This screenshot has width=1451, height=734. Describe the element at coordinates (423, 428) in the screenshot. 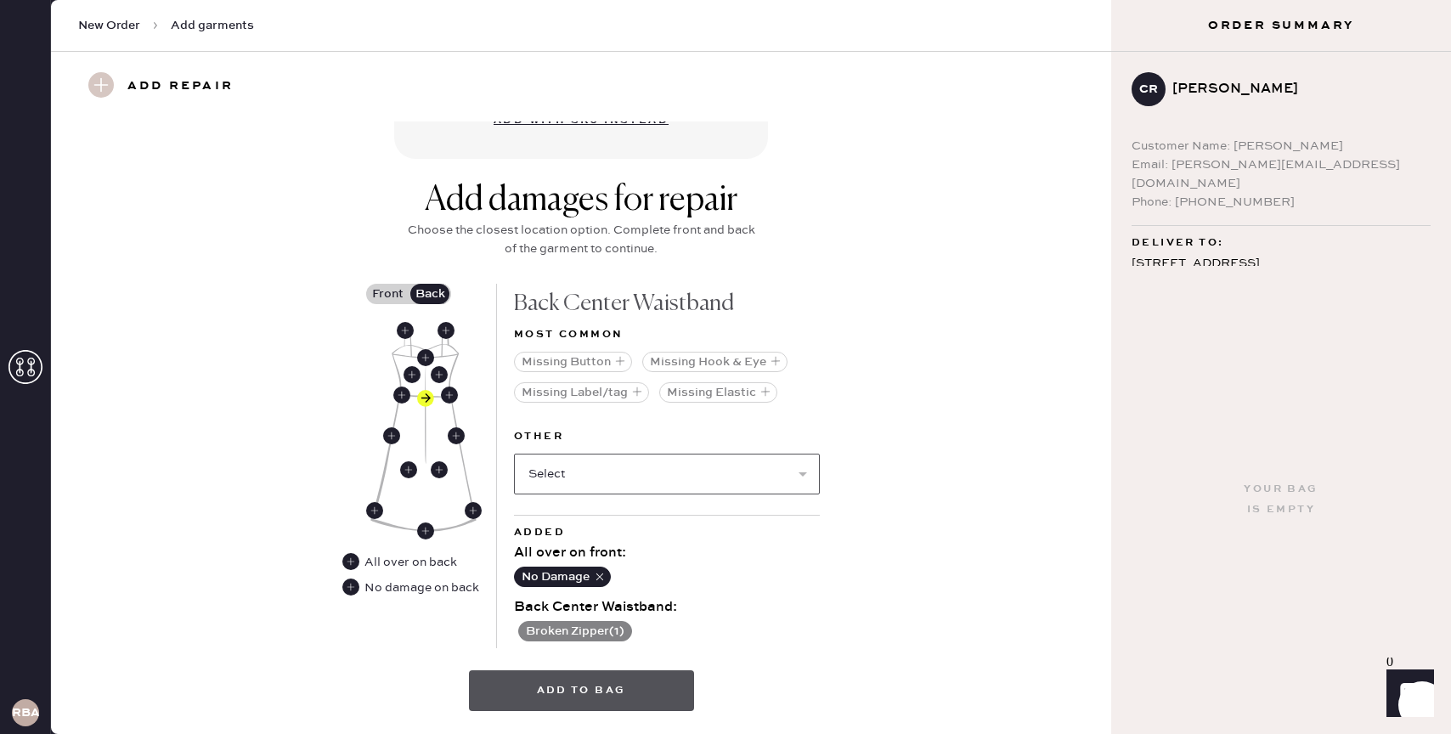

I see `img: Garment image` at that location.